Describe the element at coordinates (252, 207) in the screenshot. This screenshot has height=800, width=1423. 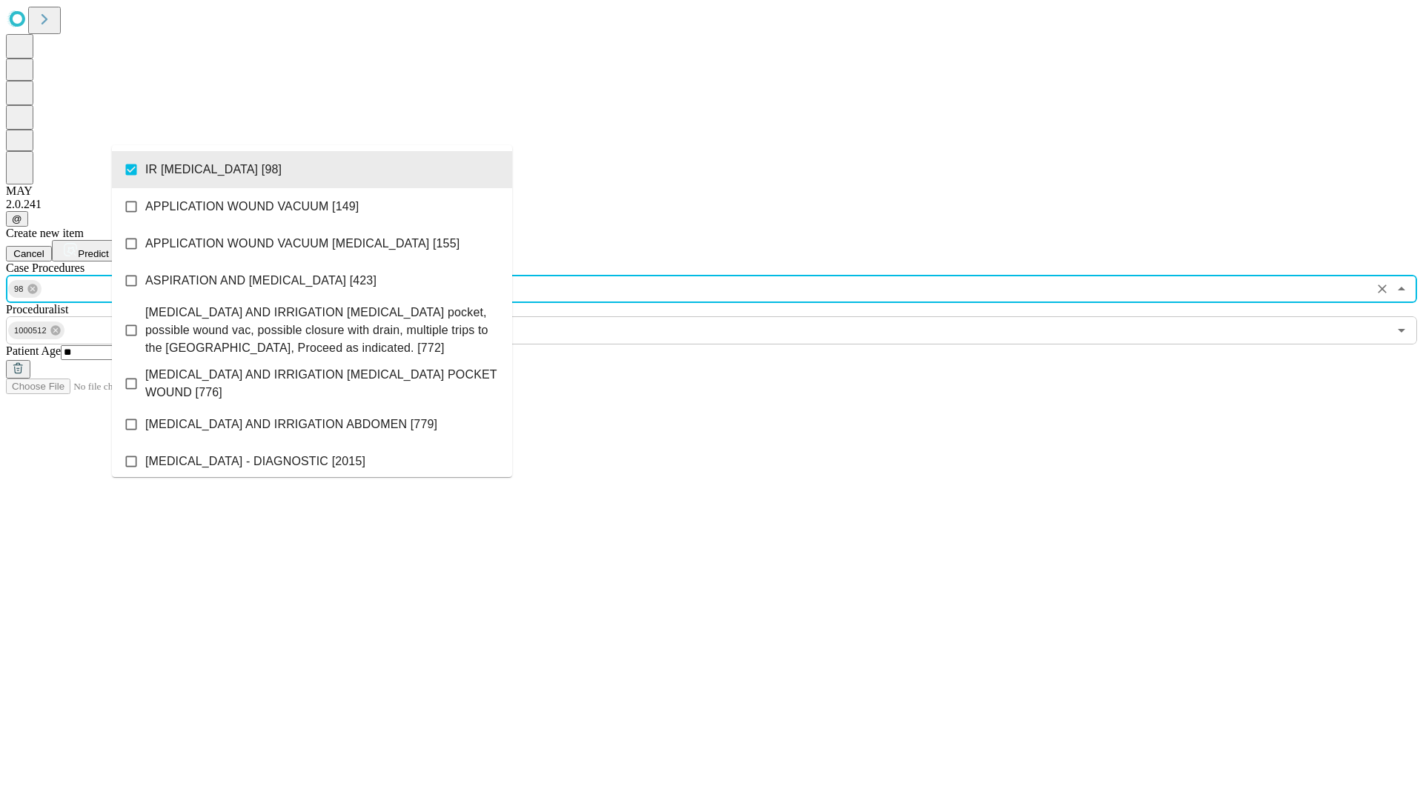
I see `span: APPLICATION WOUND VACUUM [149]` at that location.